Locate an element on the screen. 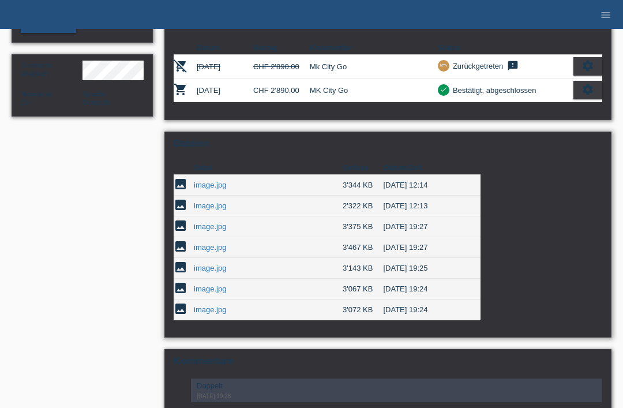  span: Schweiz is located at coordinates (26, 102).